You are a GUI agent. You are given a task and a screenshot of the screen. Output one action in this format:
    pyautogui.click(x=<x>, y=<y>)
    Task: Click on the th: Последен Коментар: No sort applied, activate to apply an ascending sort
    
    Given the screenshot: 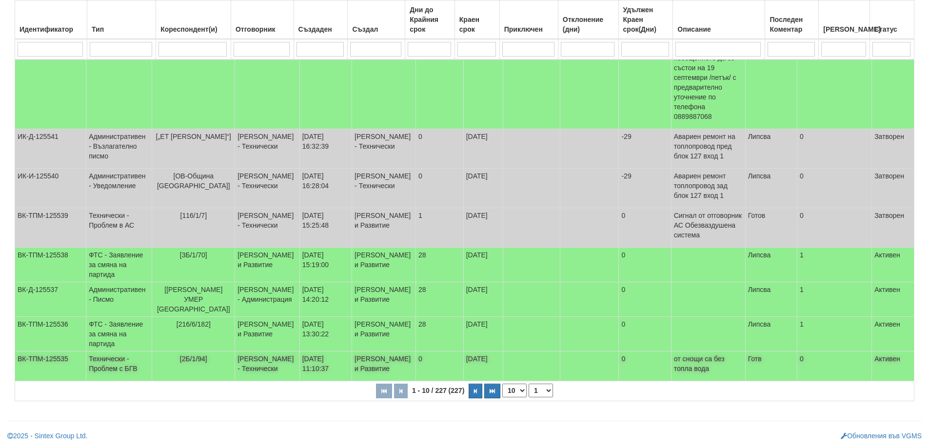 What is the action you would take?
    pyautogui.click(x=792, y=20)
    